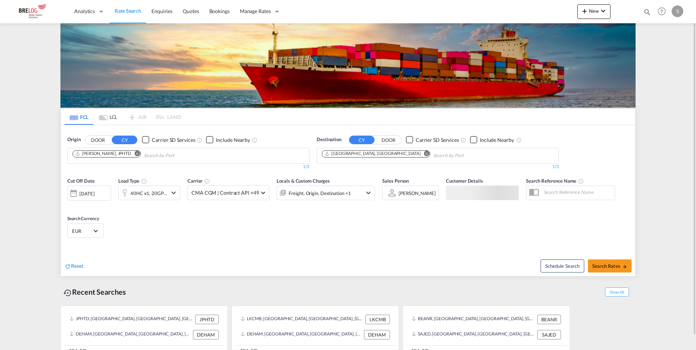 The image size is (696, 350). I want to click on button: Note: By default Schedule search will only considerorigin ports, destination ports and cut off da..., so click(562, 266).